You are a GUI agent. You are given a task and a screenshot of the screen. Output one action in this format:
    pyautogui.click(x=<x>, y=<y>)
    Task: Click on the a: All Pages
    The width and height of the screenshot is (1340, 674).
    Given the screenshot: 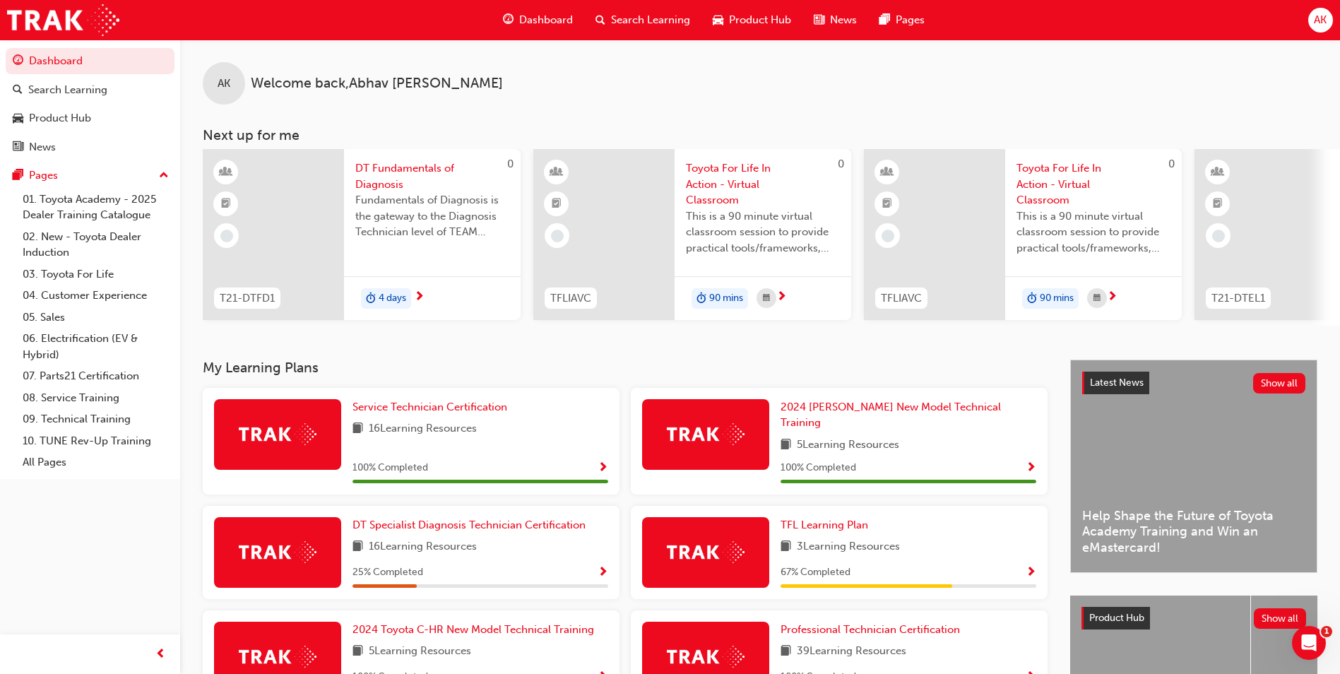 What is the action you would take?
    pyautogui.click(x=95, y=462)
    